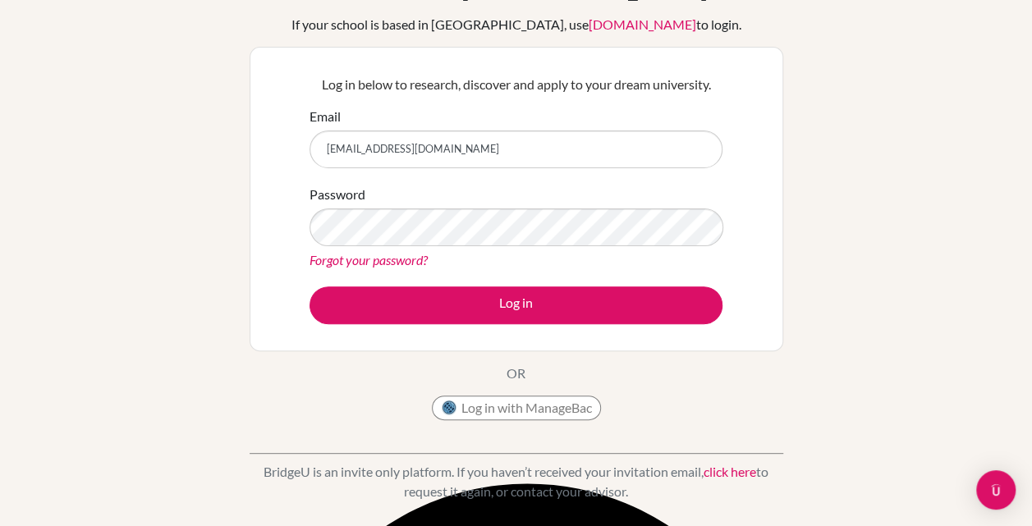 The image size is (1032, 526). What do you see at coordinates (325, 117) in the screenshot?
I see `label: Email` at bounding box center [325, 117].